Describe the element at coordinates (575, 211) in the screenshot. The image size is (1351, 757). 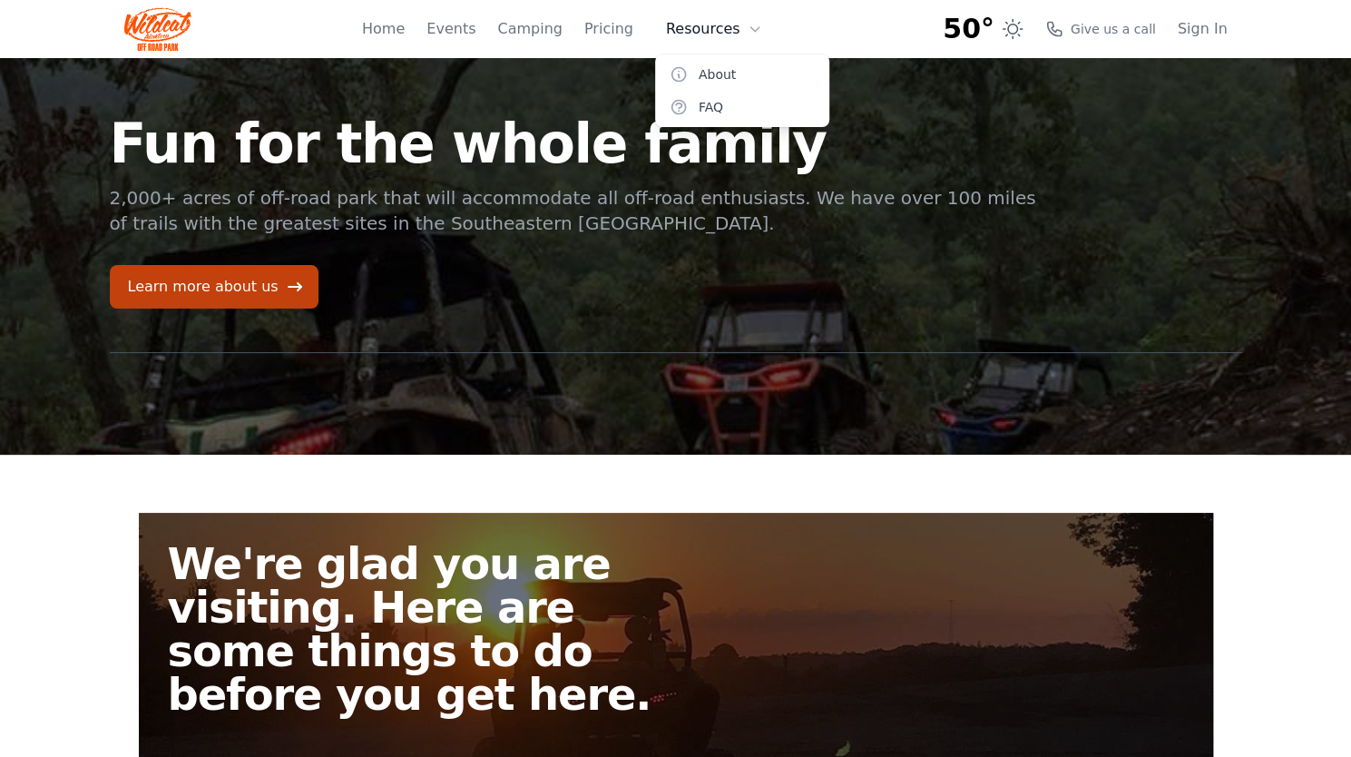
I see `p: 2,000+ acres of off-road park that will accommodate all off-road enthusiasts. We have over 100 mi...` at that location.